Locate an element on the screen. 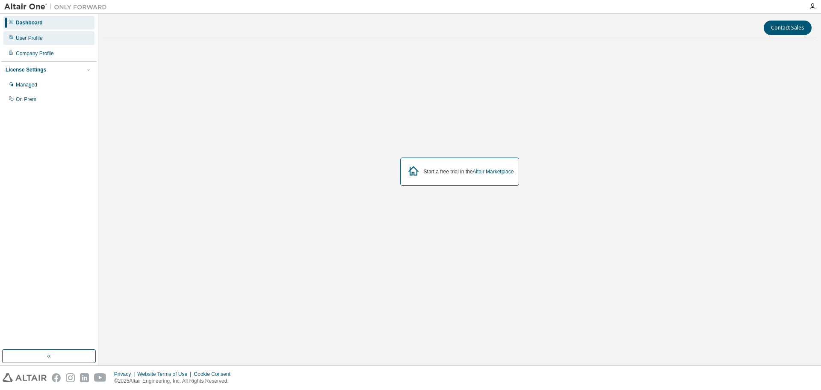 This screenshot has height=390, width=821. div: Managed is located at coordinates (27, 85).